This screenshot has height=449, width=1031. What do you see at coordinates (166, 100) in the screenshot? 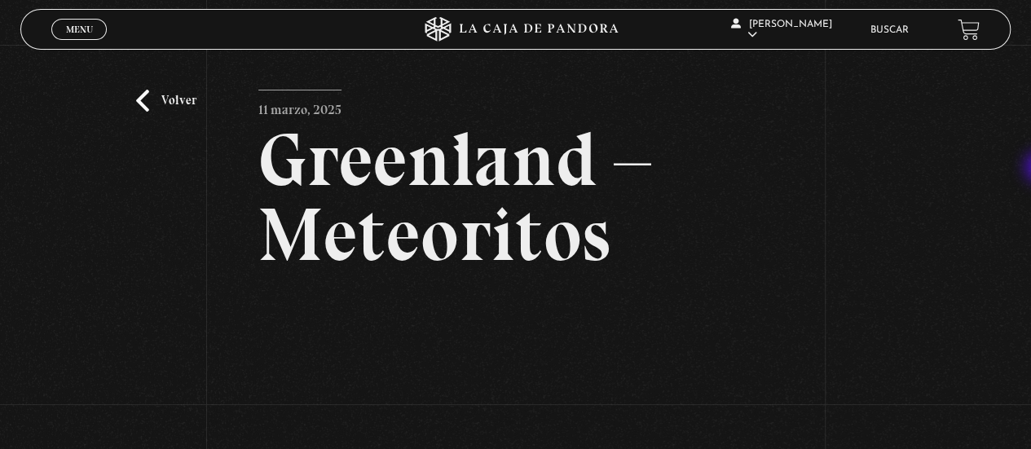
I see `a: Volver` at bounding box center [166, 100].